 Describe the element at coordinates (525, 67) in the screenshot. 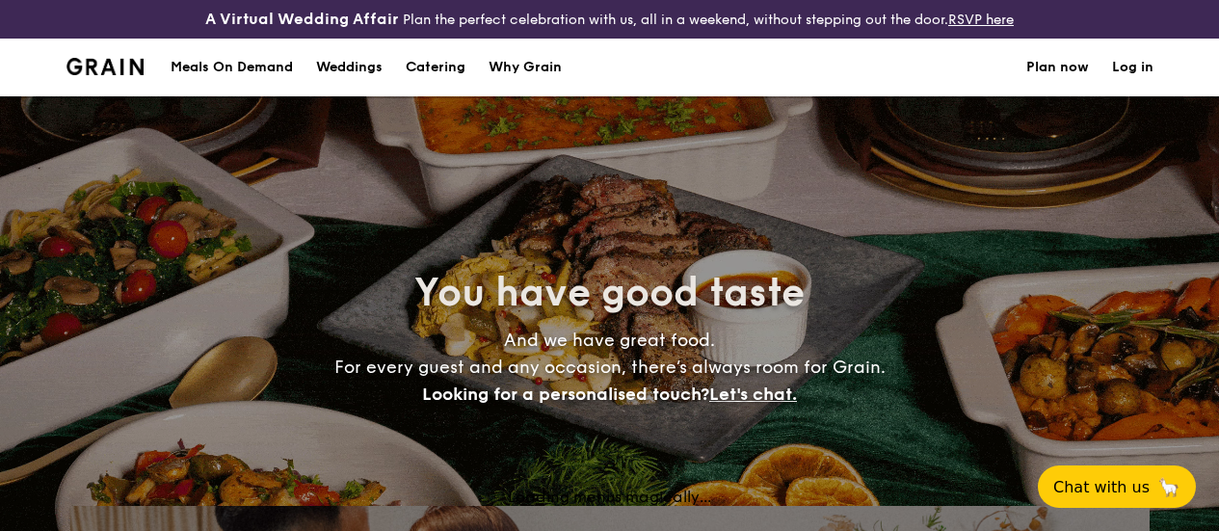

I see `div: Why Grain` at that location.